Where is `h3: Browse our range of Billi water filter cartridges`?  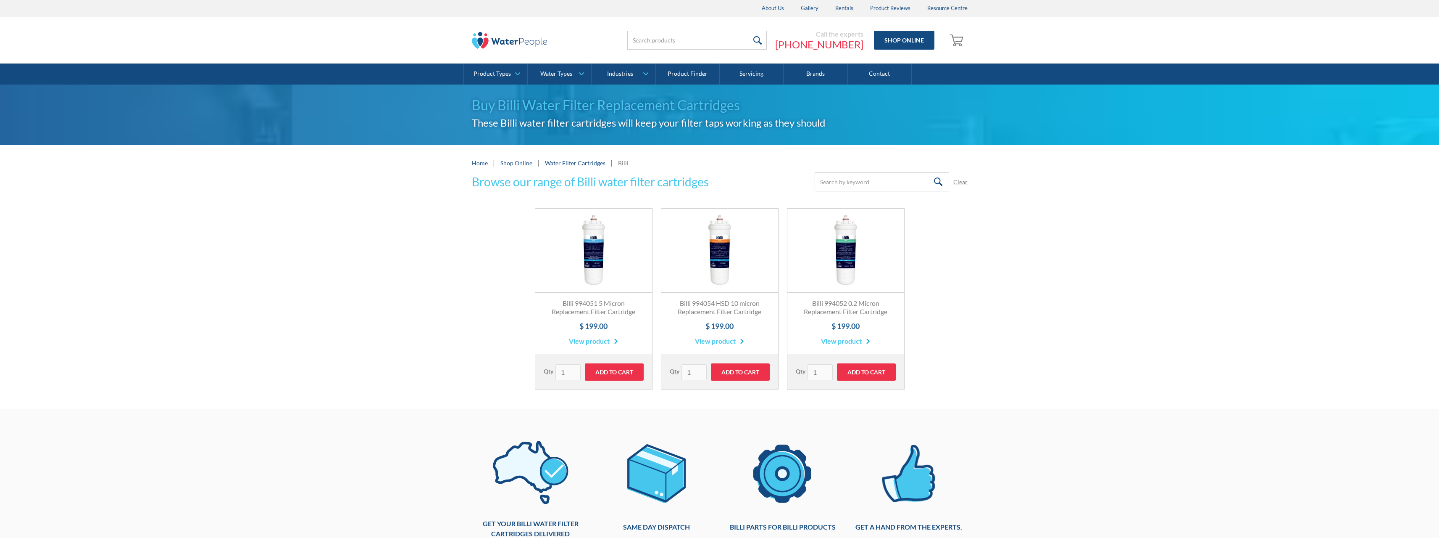
h3: Browse our range of Billi water filter cartridges is located at coordinates (591, 182).